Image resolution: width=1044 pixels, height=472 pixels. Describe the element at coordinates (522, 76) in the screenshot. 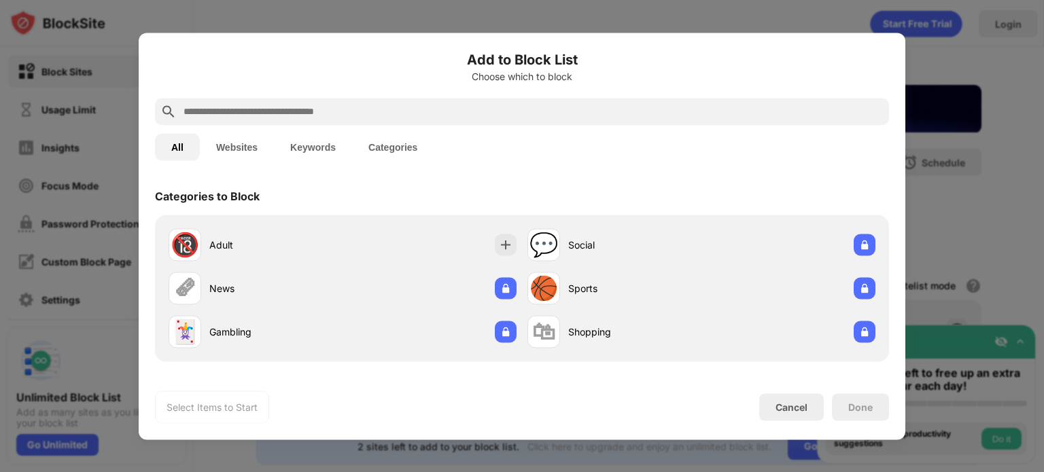

I see `div: Choose which to block` at that location.